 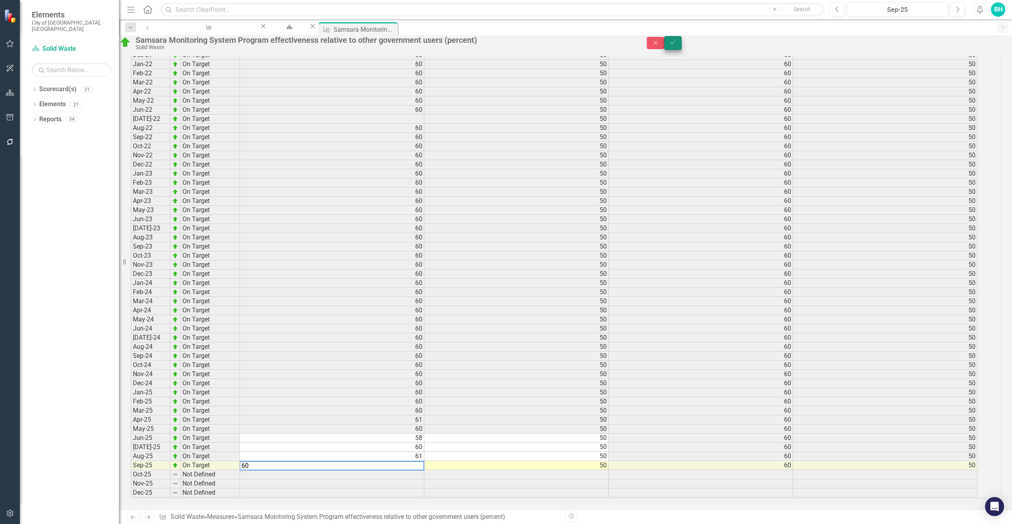 I want to click on a: Scorecard(s), so click(x=58, y=89).